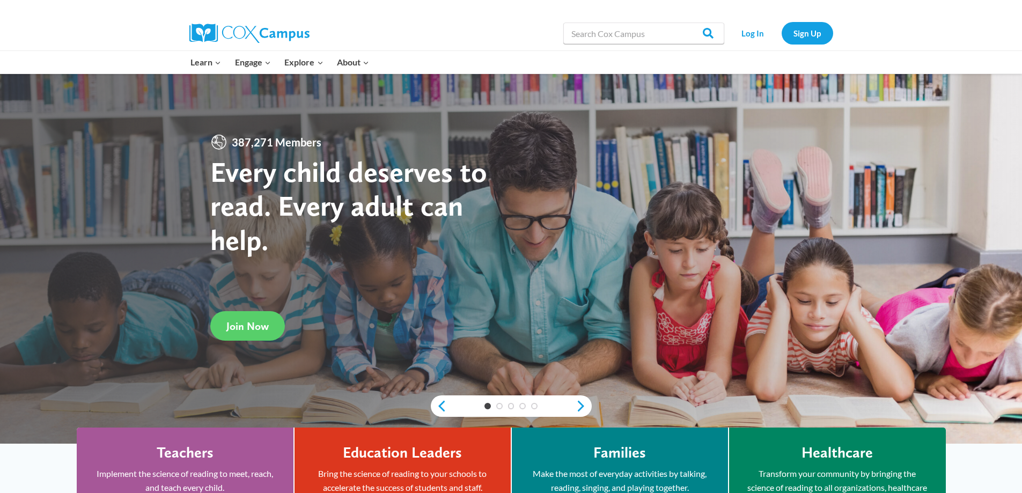  I want to click on span: Engage, so click(253, 62).